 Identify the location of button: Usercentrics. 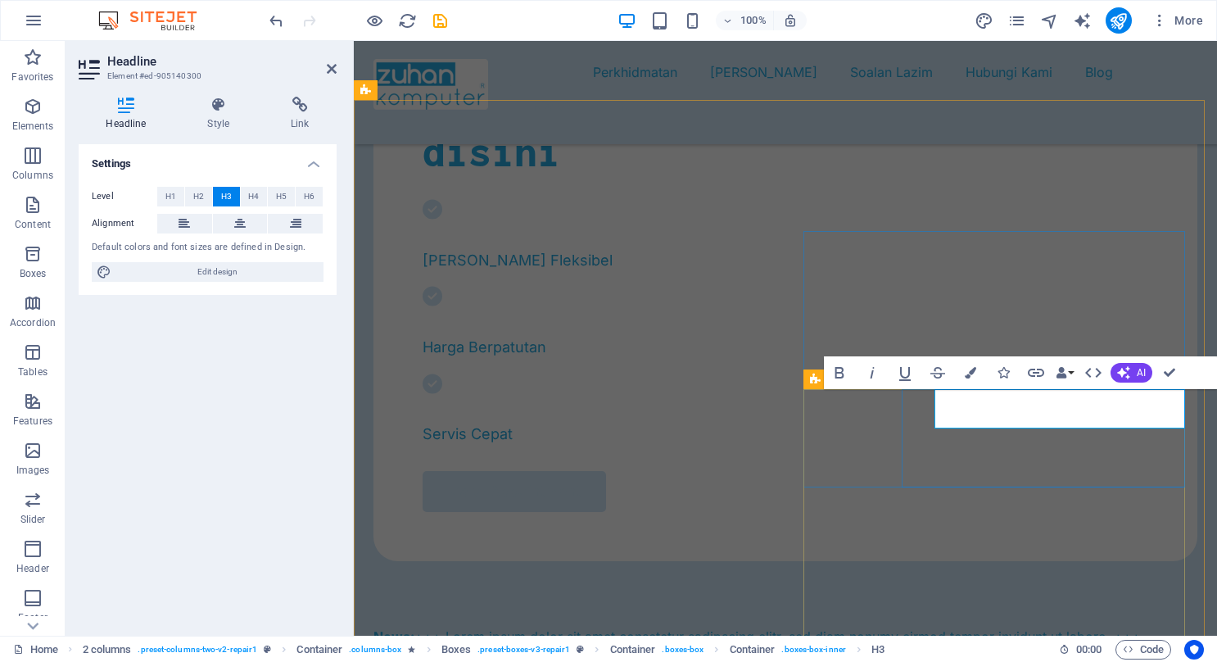
(1194, 650).